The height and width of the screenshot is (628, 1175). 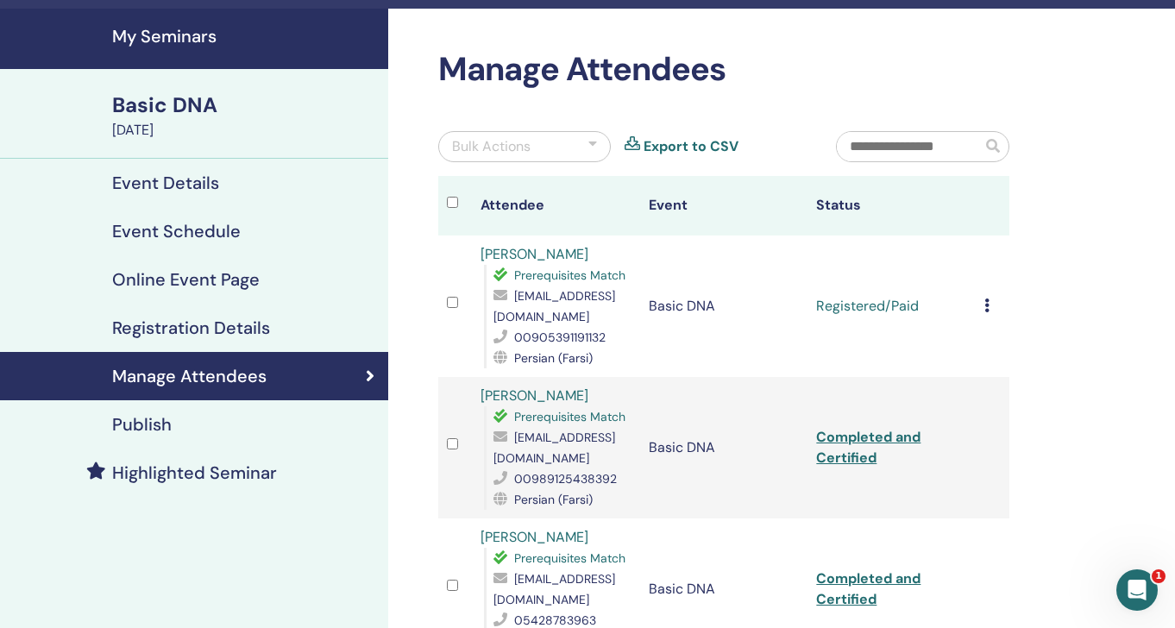 I want to click on h4: Event Details, so click(x=166, y=183).